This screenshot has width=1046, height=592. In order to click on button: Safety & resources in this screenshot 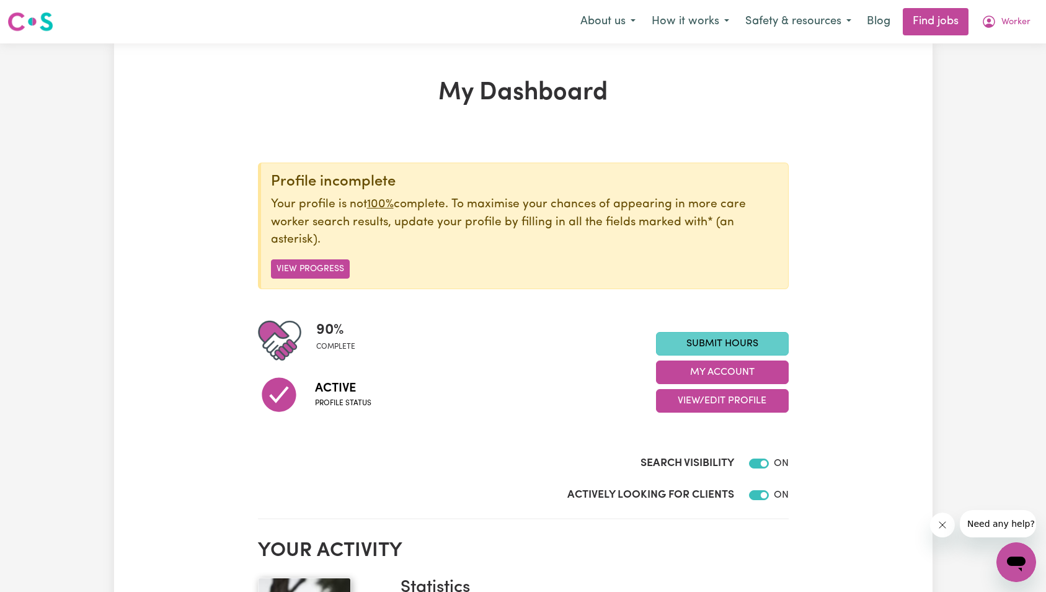, I will do `click(798, 22)`.